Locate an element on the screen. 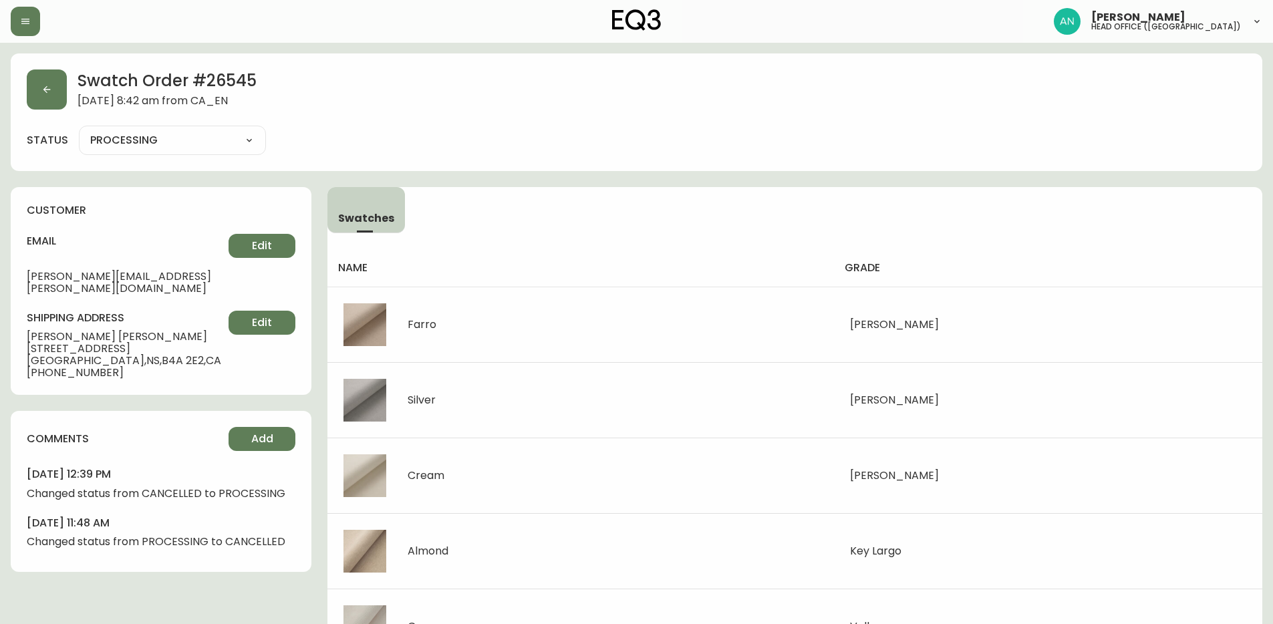  span: Changed status from CANCELLED to PROCESSING is located at coordinates (161, 494).